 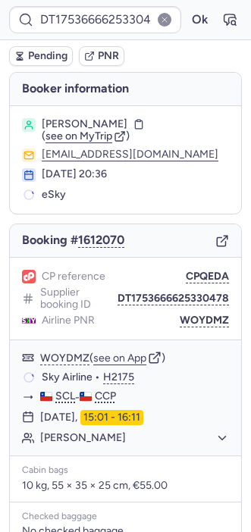 What do you see at coordinates (68, 321) in the screenshot?
I see `span: Airline PNR` at bounding box center [68, 321].